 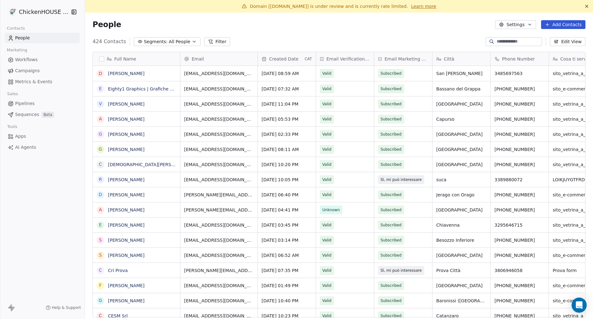 What do you see at coordinates (462, 119) in the screenshot?
I see `span: Capurso` at bounding box center [462, 119].